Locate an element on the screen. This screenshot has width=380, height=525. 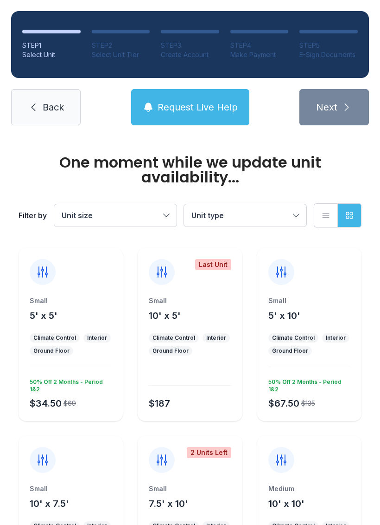
div: $34.50 is located at coordinates (45, 403).